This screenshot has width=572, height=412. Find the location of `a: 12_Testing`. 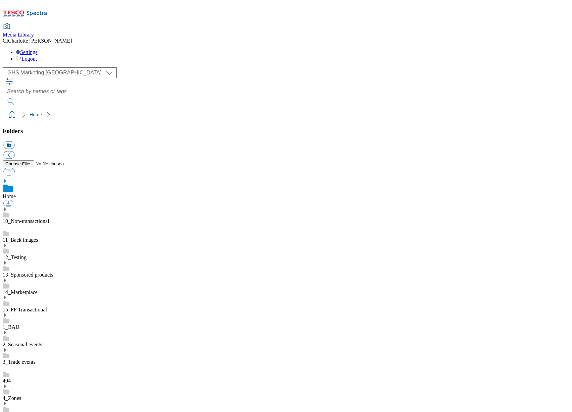

a: 12_Testing is located at coordinates (14, 257).